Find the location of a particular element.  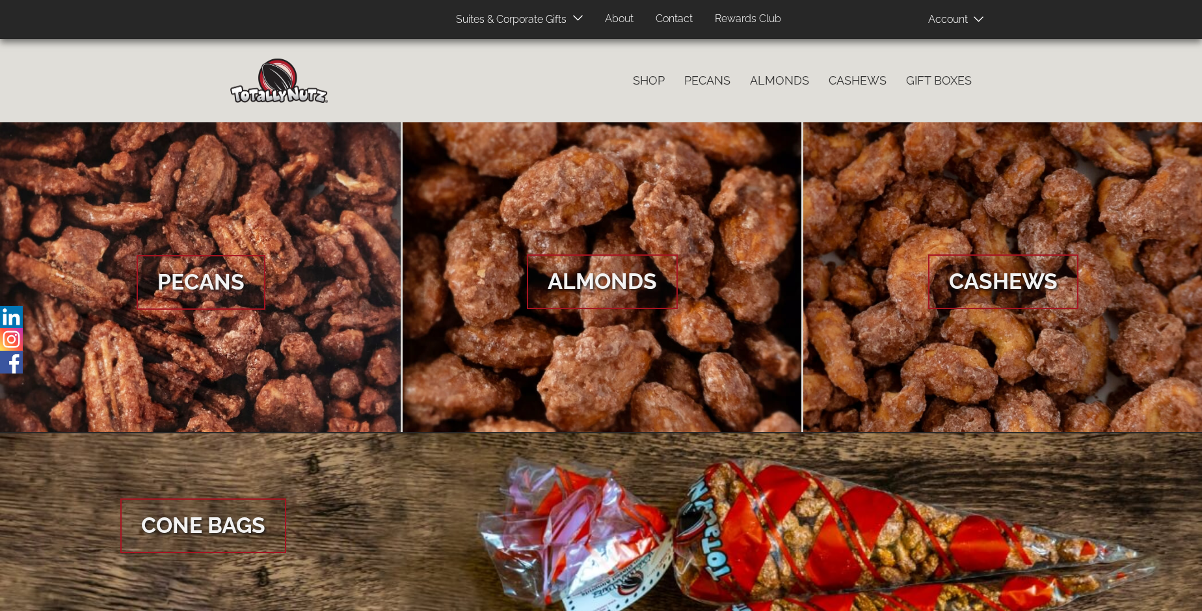

span: Cashews is located at coordinates (1003, 282).